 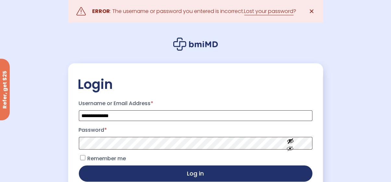 What do you see at coordinates (196, 104) in the screenshot?
I see `label: Username or Email Address` at bounding box center [196, 104].